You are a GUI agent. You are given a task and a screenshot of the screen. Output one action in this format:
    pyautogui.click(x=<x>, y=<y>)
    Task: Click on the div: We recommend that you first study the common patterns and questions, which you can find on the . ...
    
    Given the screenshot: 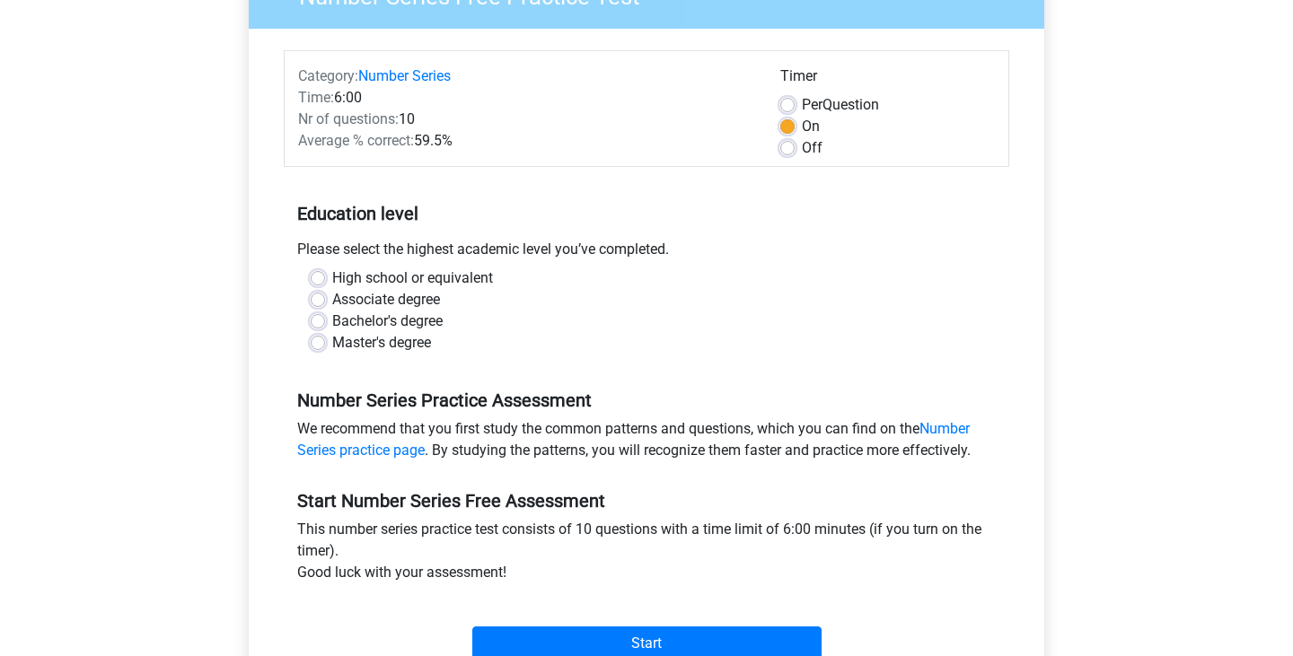 What is the action you would take?
    pyautogui.click(x=646, y=444)
    